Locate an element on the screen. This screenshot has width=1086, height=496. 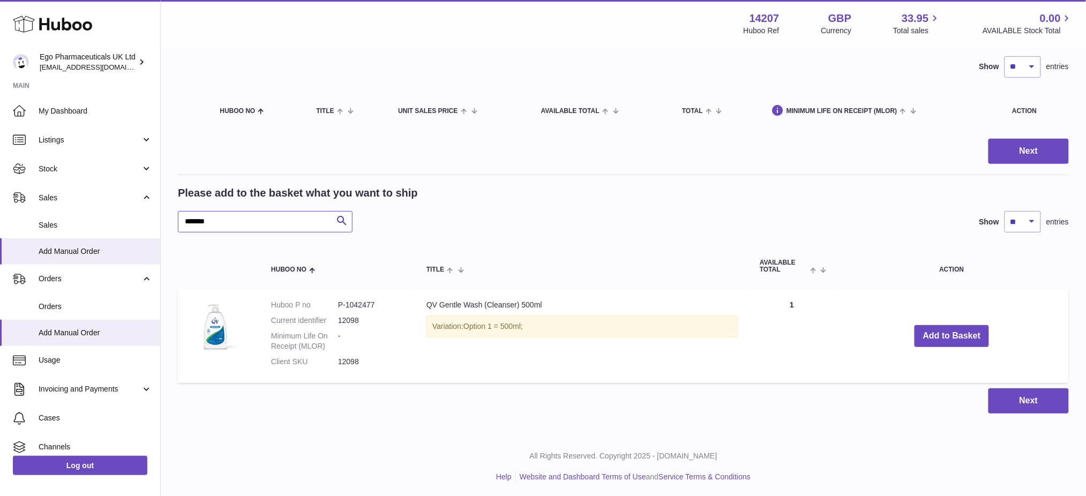
strong: GBP is located at coordinates (840, 18).